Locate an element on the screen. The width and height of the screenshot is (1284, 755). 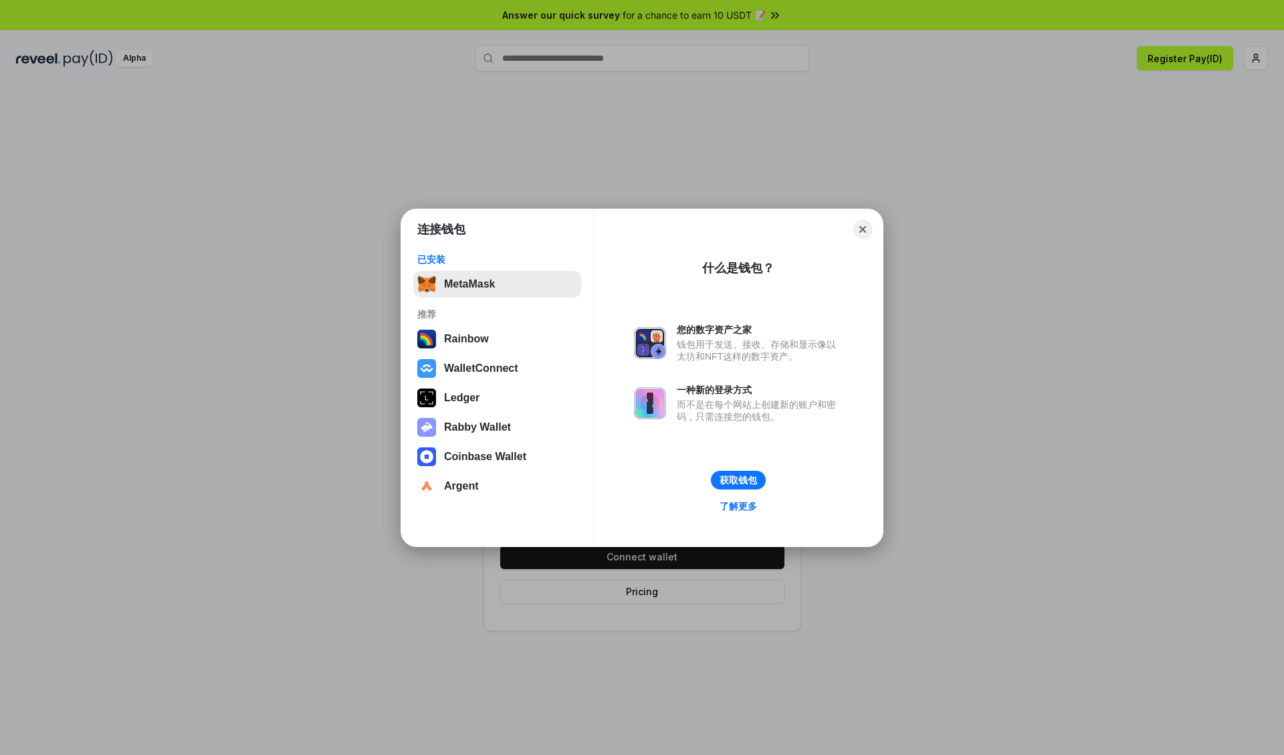
a: 了解更多 is located at coordinates (738, 506).